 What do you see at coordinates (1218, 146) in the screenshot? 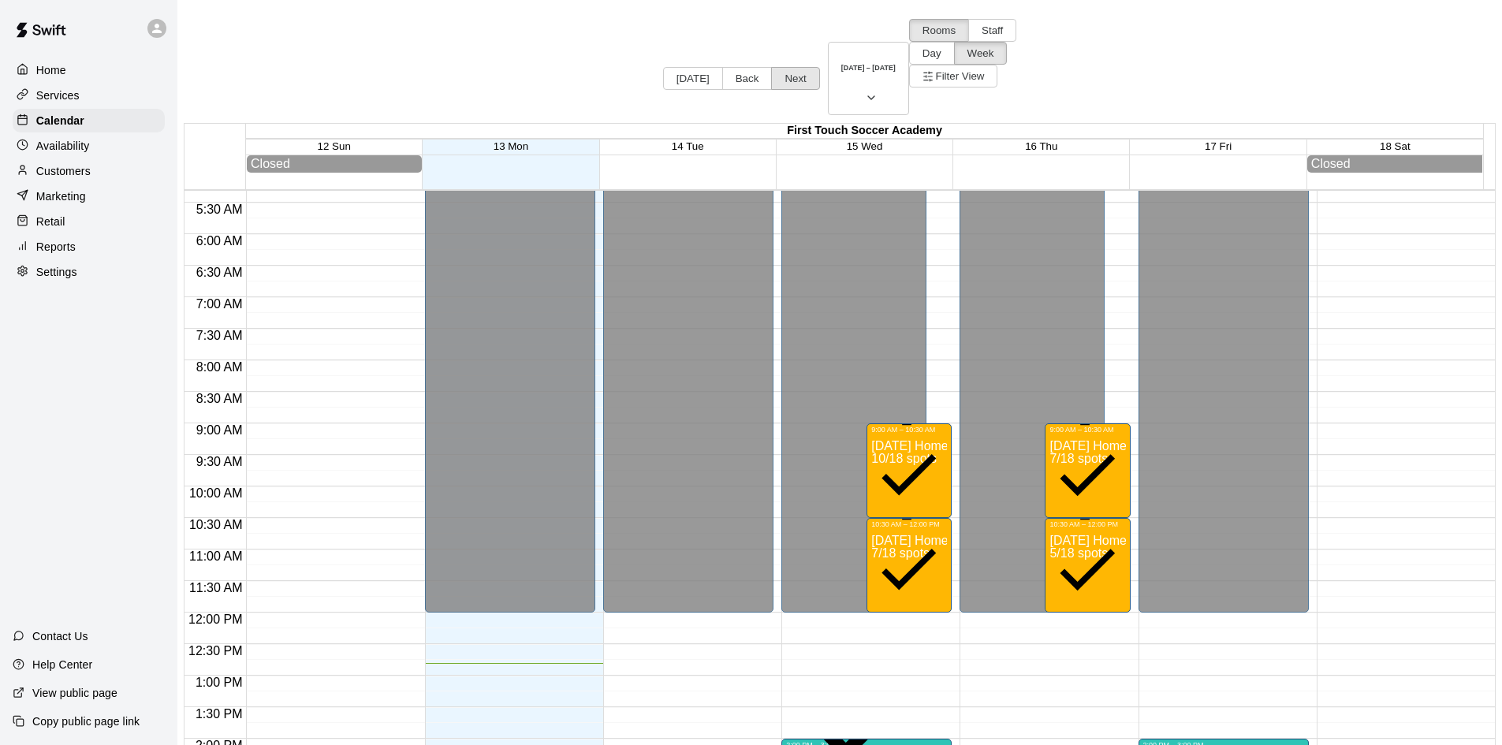
I see `button: 17 Fri` at bounding box center [1218, 146].